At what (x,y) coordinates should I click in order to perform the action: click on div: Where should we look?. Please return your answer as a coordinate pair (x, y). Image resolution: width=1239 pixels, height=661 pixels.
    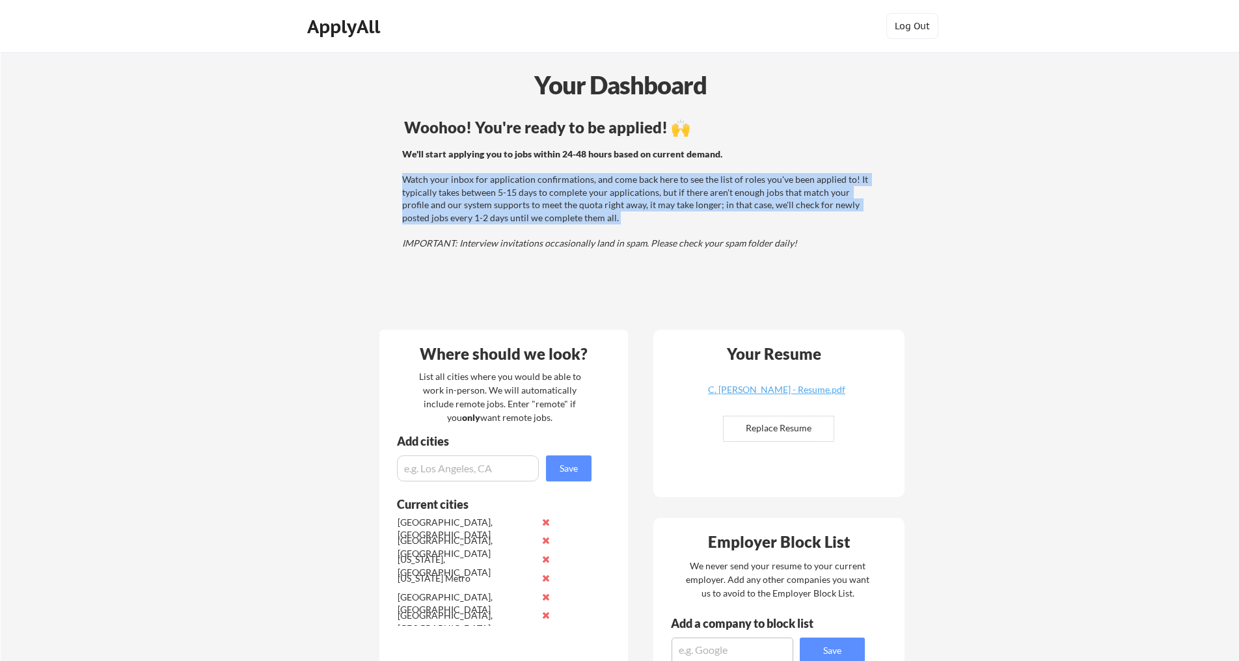
    Looking at the image, I should click on (504, 354).